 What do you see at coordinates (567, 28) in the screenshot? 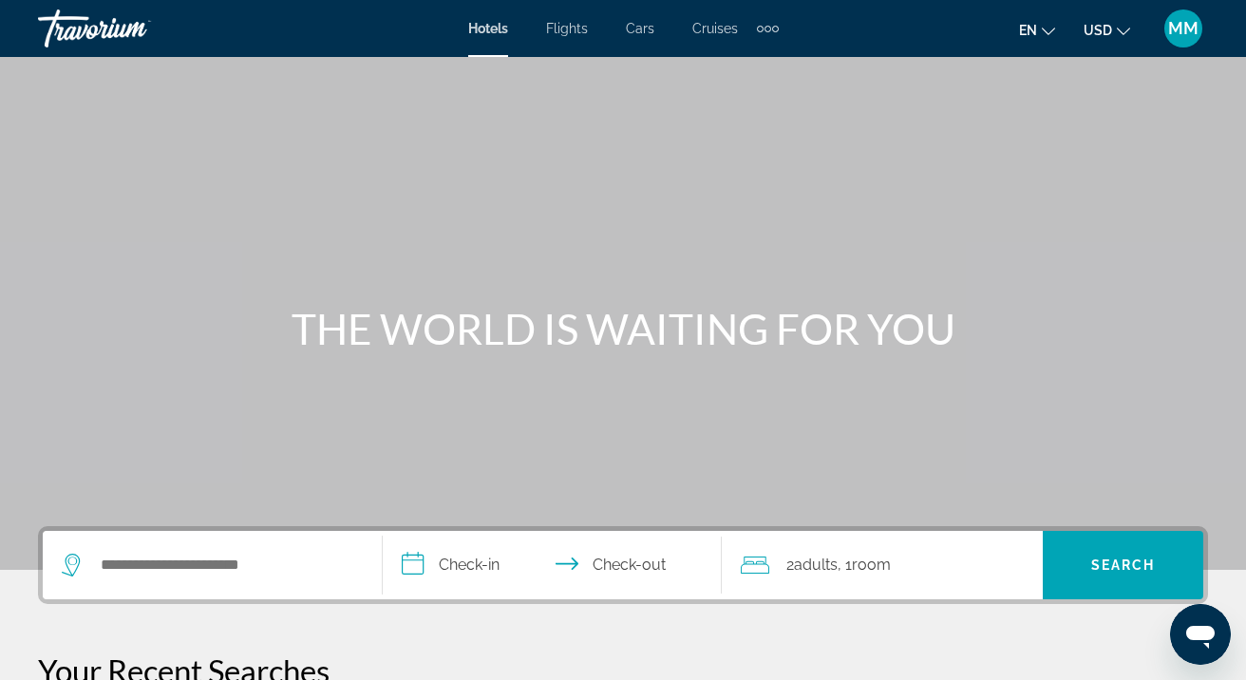
I see `span: Flights` at bounding box center [567, 28].